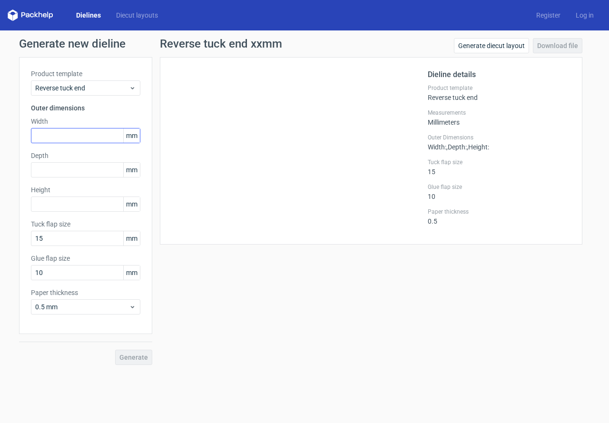 The image size is (609, 423). Describe the element at coordinates (89, 15) in the screenshot. I see `a: Dielines` at that location.